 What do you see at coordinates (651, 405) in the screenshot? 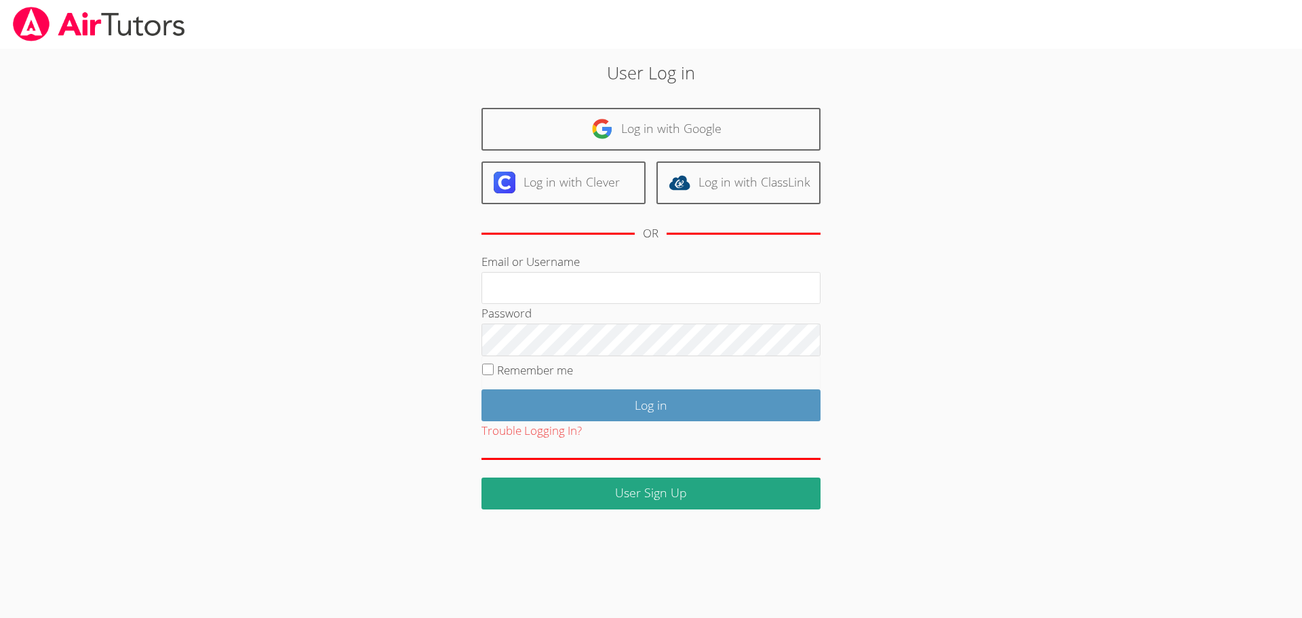
I see `input: Log in` at bounding box center [651, 405].